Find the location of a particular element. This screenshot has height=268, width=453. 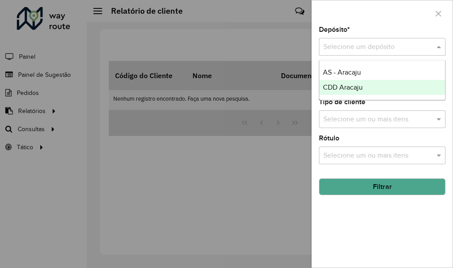

label: Rótulo is located at coordinates (329, 138).